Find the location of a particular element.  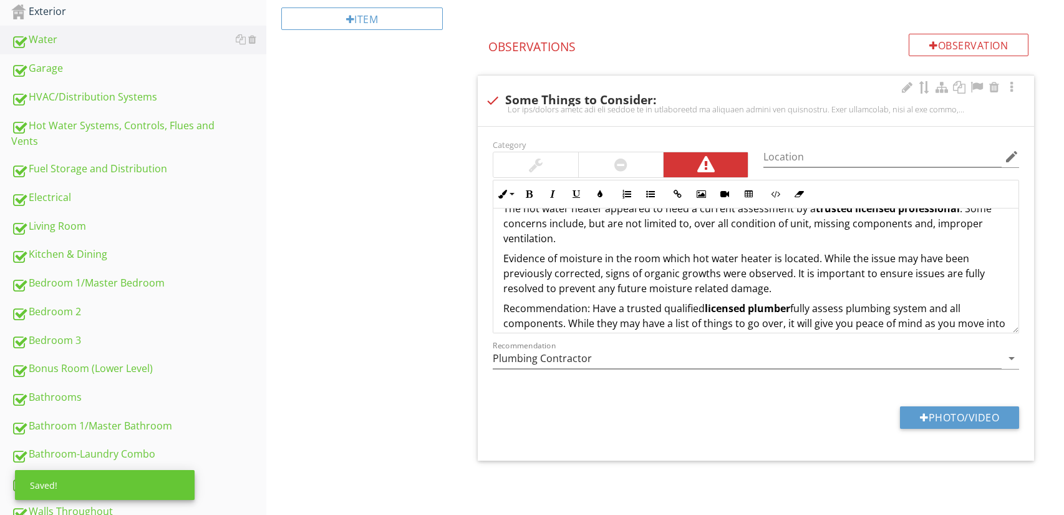

div: Water is located at coordinates (138, 40).